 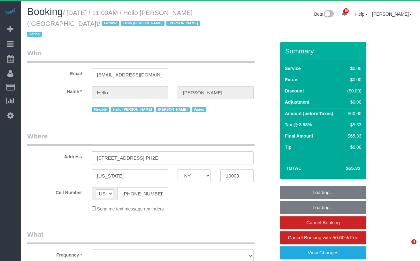 I want to click on label: Adjustment, so click(x=297, y=102).